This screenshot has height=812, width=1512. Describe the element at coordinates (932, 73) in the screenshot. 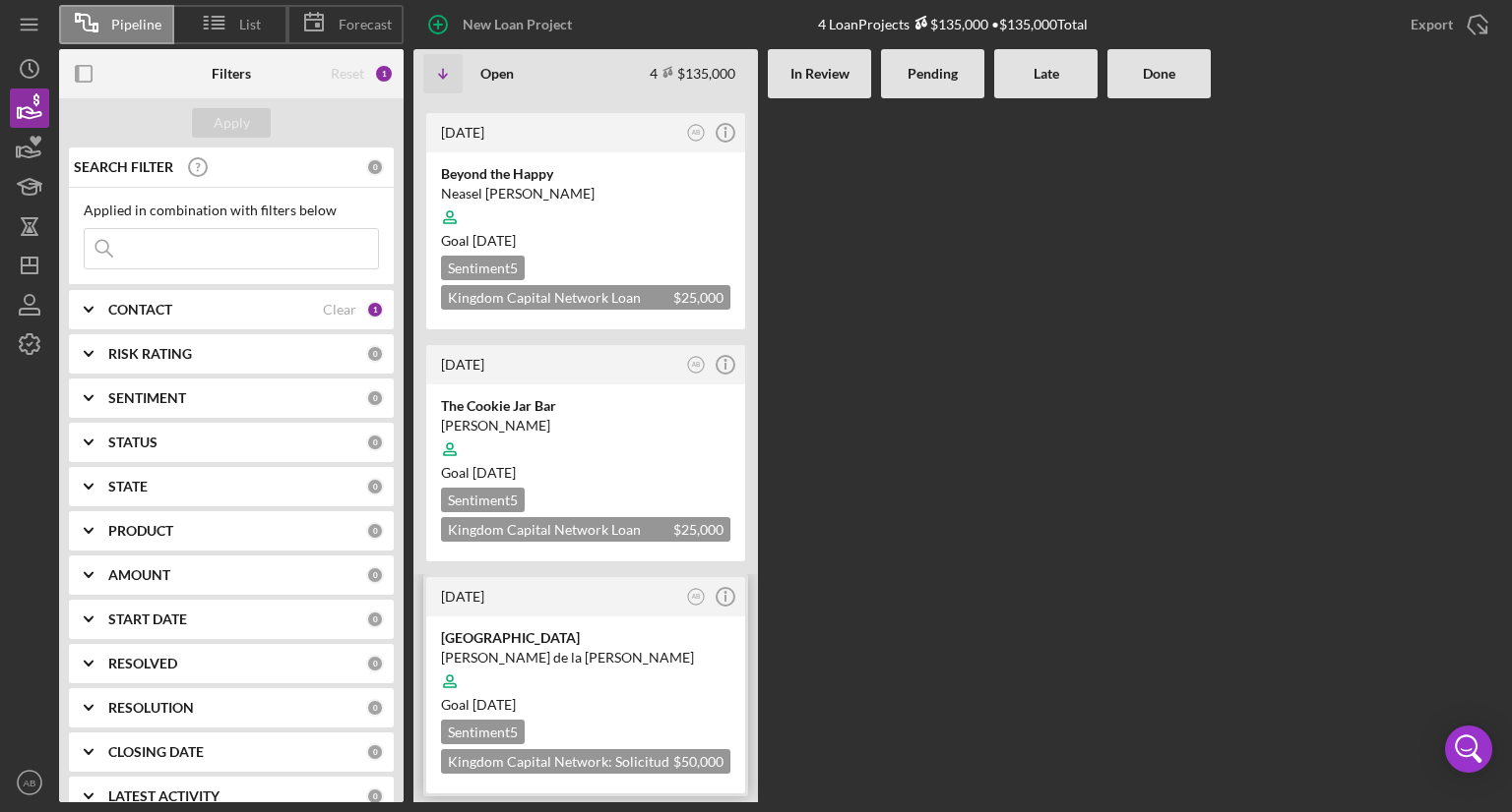

I see `b: Pending` at that location.